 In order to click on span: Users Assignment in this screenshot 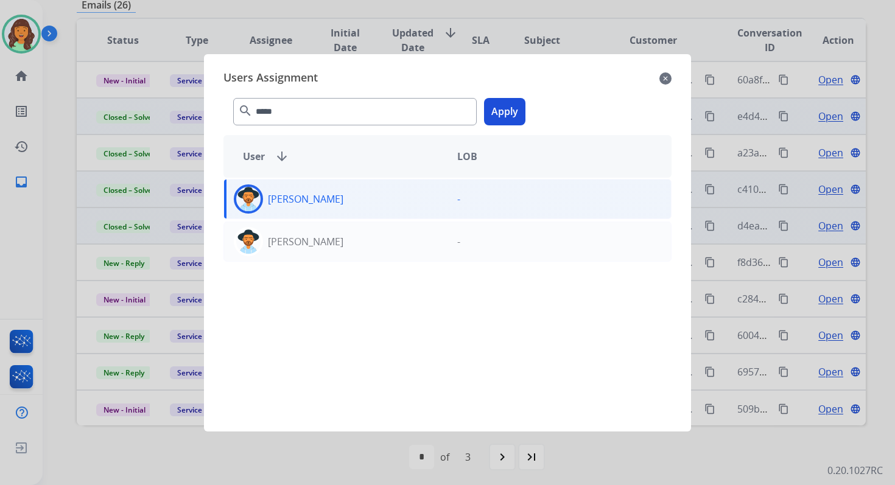, I will do `click(270, 79)`.